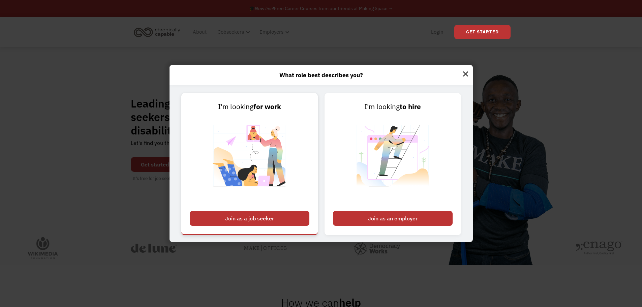  Describe the element at coordinates (321, 75) in the screenshot. I see `strong: What role best describes you?` at that location.